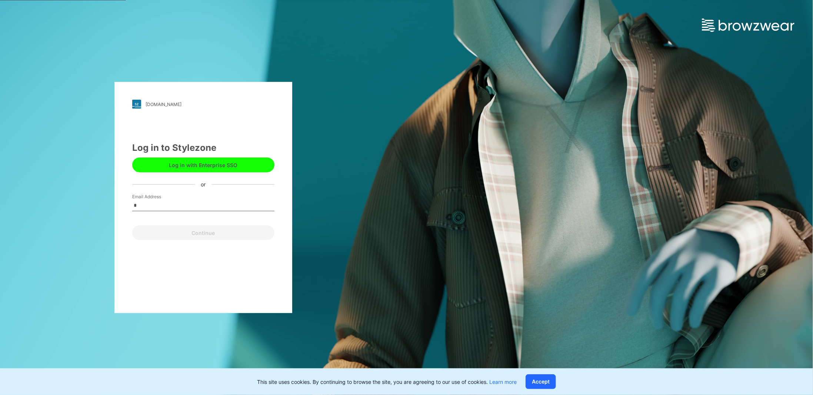  Describe the element at coordinates (203, 148) in the screenshot. I see `div: Log in to Stylezone` at that location.